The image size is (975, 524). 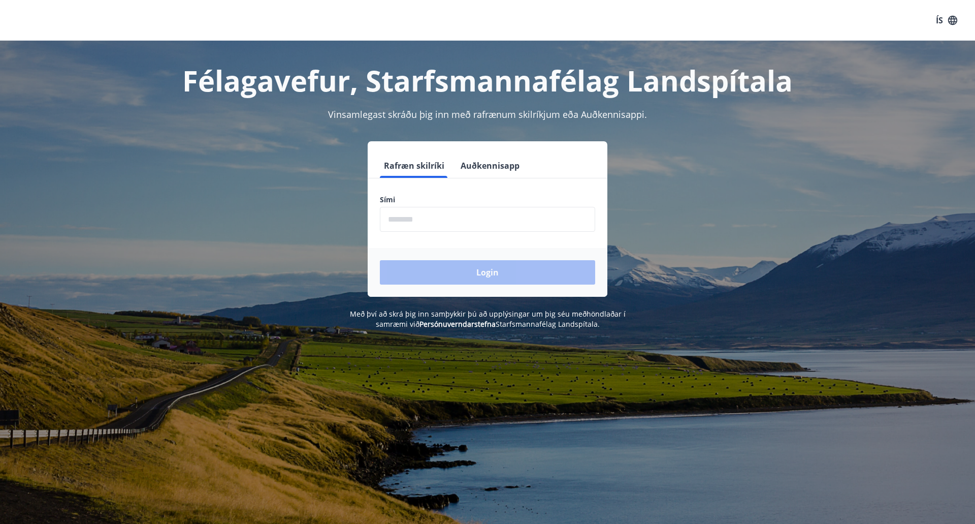 I want to click on button: Auðkennisapp, so click(x=490, y=166).